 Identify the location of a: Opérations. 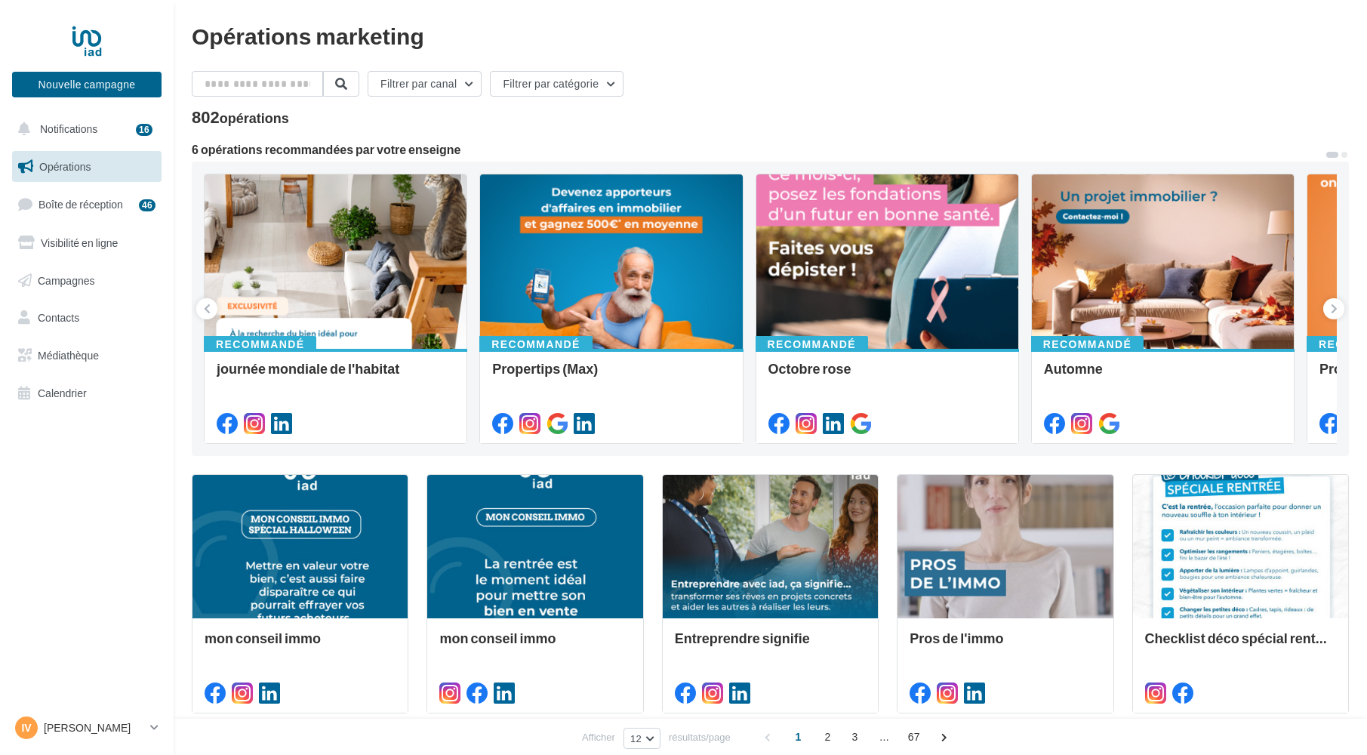
(87, 167).